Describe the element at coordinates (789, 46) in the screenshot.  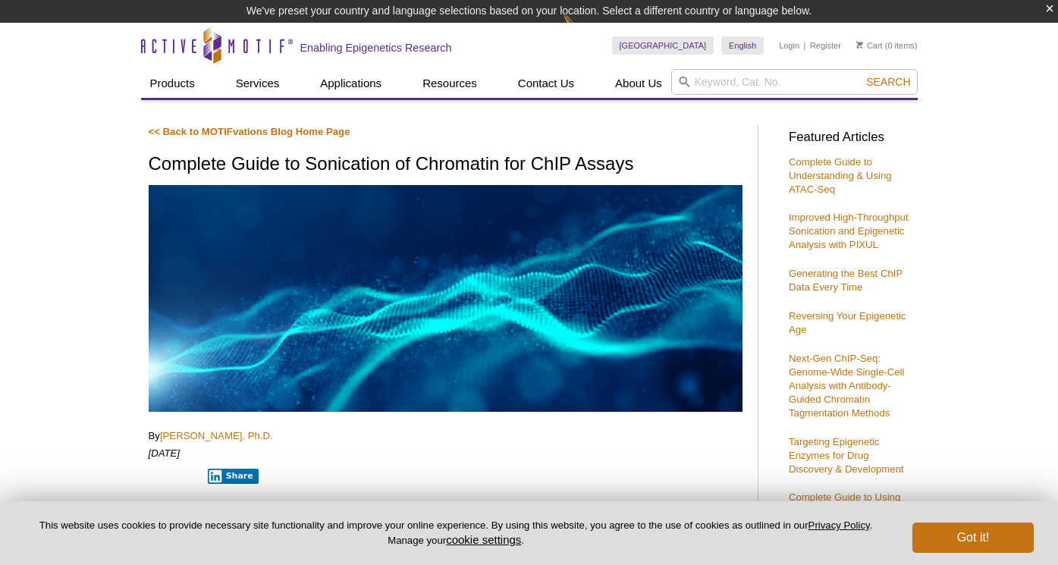
I see `a: Login` at that location.